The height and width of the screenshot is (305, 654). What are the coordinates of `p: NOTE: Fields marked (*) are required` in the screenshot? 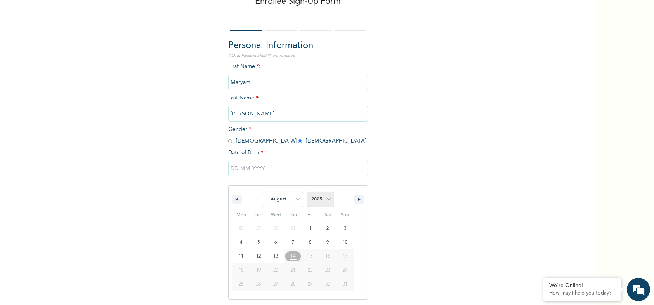 It's located at (298, 56).